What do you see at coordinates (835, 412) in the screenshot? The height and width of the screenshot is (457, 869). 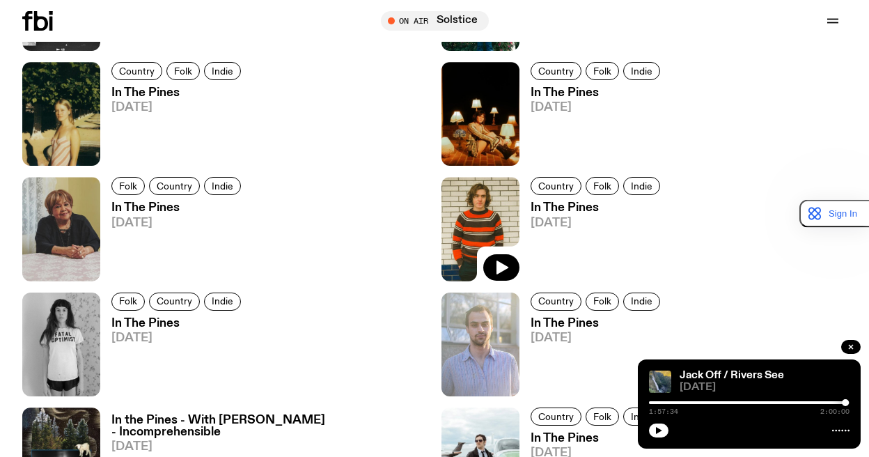 I see `span: 2:00:00` at bounding box center [835, 412].